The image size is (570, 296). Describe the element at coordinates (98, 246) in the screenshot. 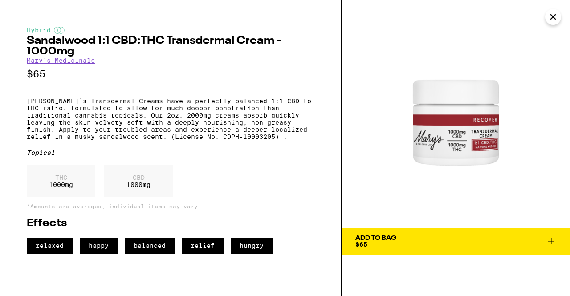

I see `span: happy` at that location.